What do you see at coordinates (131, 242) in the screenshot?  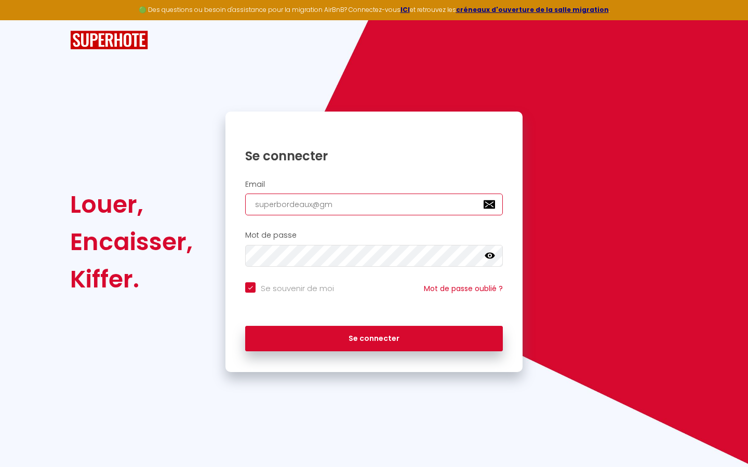 I see `div: Encaisser,` at bounding box center [131, 242].